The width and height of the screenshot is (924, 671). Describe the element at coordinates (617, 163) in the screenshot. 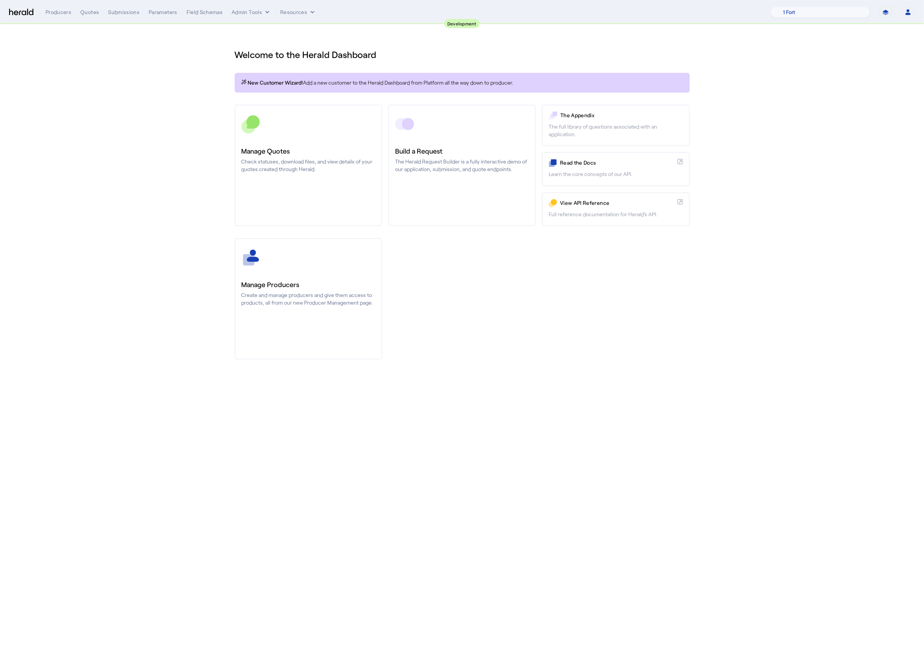

I see `p: Read the Docs` at that location.